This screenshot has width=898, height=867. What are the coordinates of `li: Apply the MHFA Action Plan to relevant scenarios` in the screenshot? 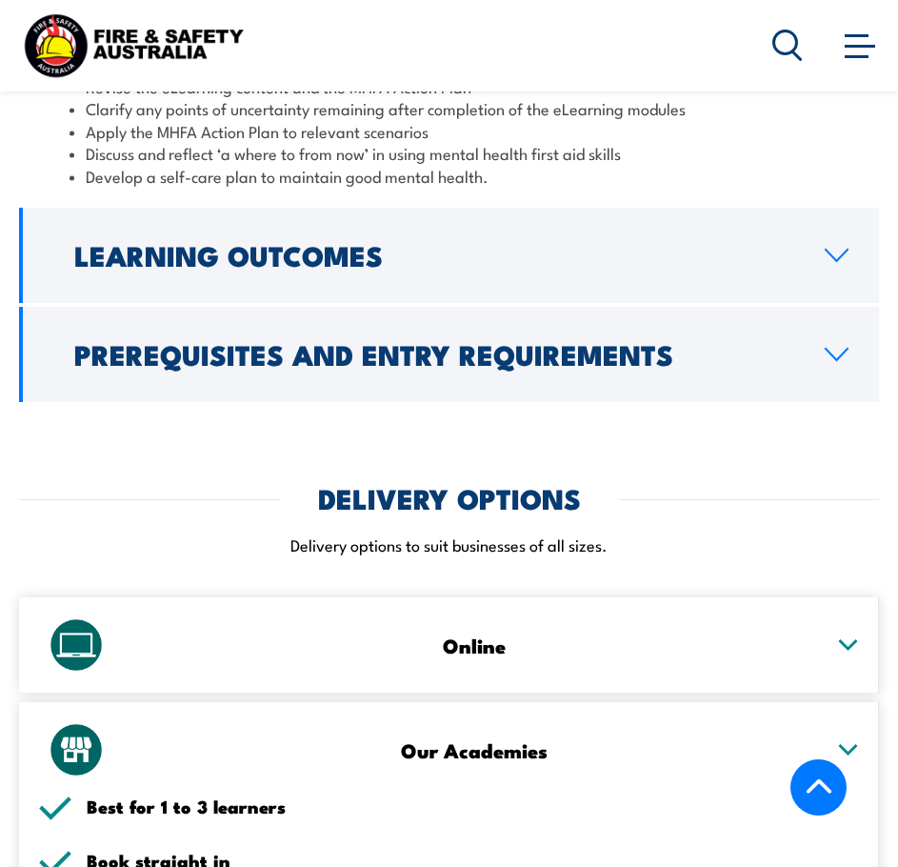 It's located at (457, 131).